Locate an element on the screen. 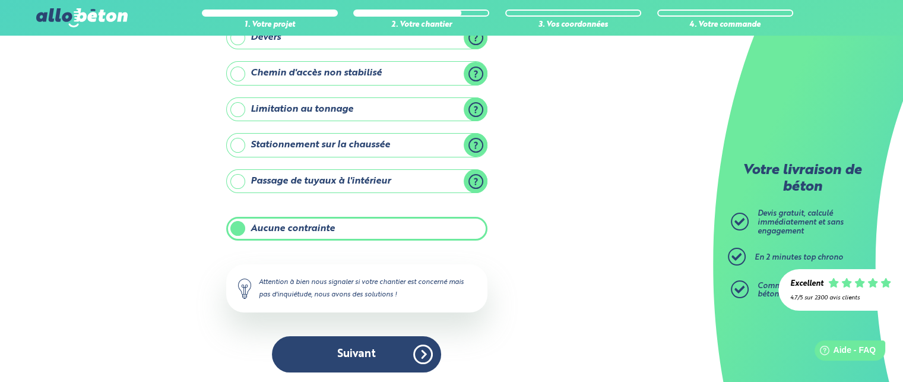  label: Stationnement sur la chaussée is located at coordinates (357, 145).